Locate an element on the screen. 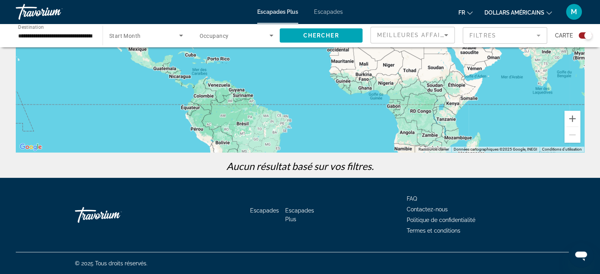  span: Carte is located at coordinates (564, 36).